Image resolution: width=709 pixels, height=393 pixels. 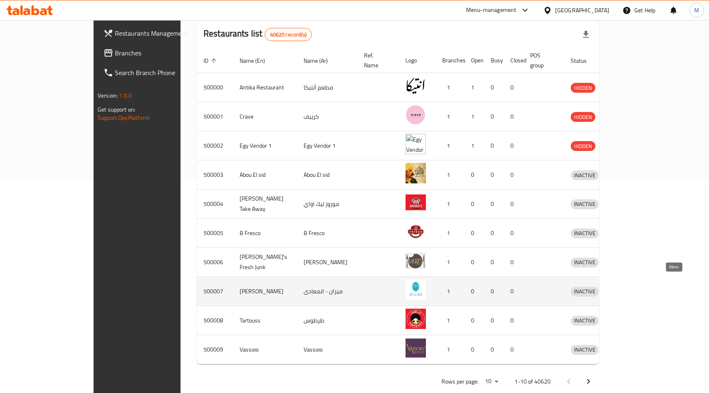 I want to click on td: 500000, so click(x=215, y=87).